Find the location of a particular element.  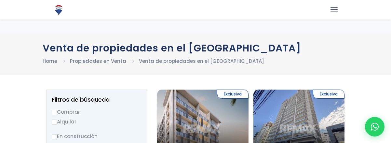

a: Home is located at coordinates (50, 61).